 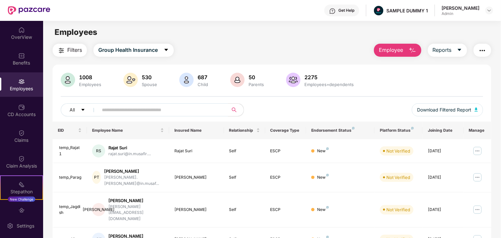 What do you see at coordinates (398, 131) in the screenshot?
I see `div: Platform Status` at bounding box center [398, 131].